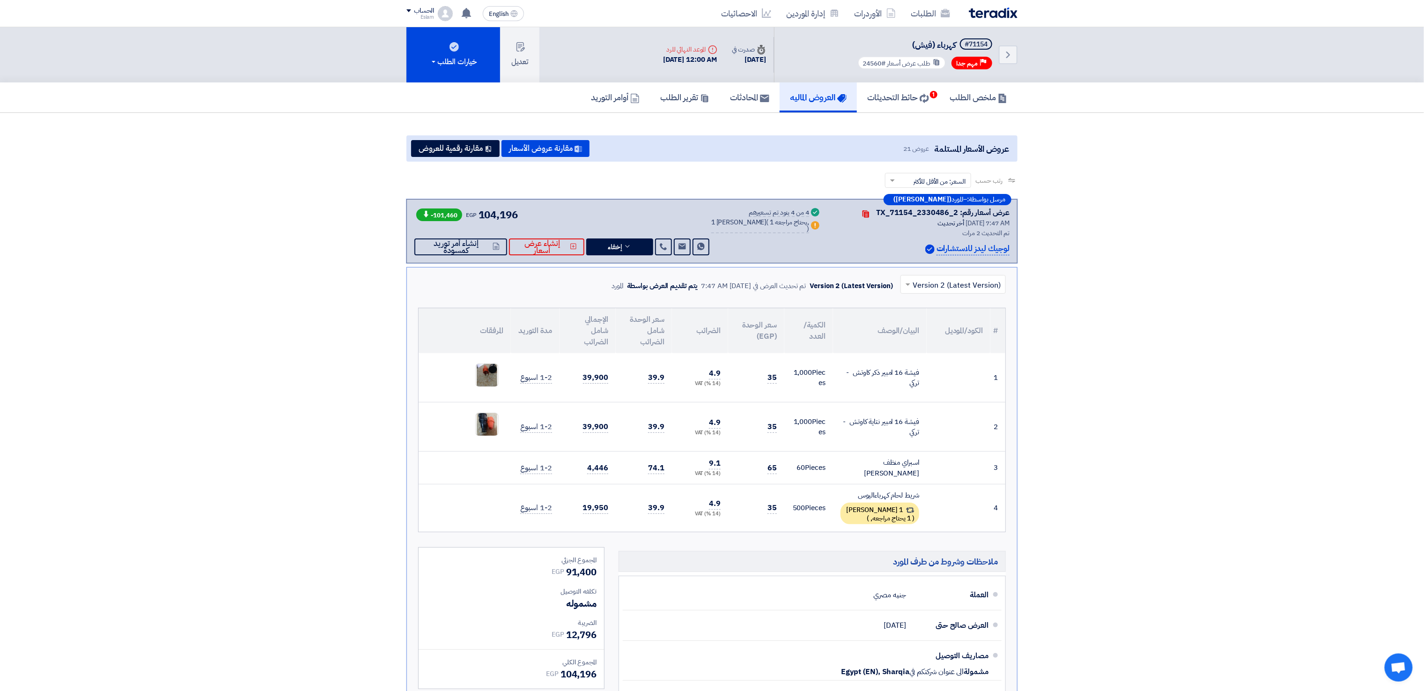 Image resolution: width=1424 pixels, height=691 pixels. What do you see at coordinates (957, 199) in the screenshot?
I see `span: المورد` at bounding box center [957, 199].